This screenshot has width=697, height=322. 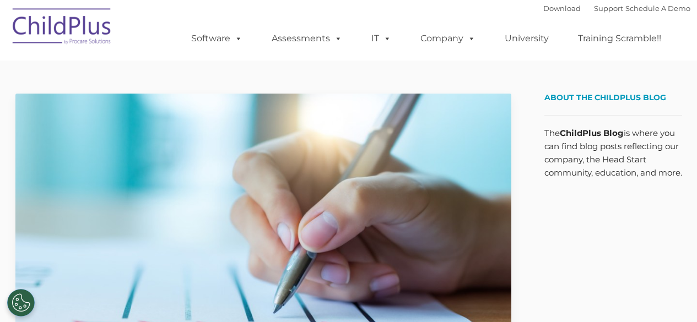 What do you see at coordinates (605, 98) in the screenshot?
I see `span: About the ChildPlus Blog` at bounding box center [605, 98].